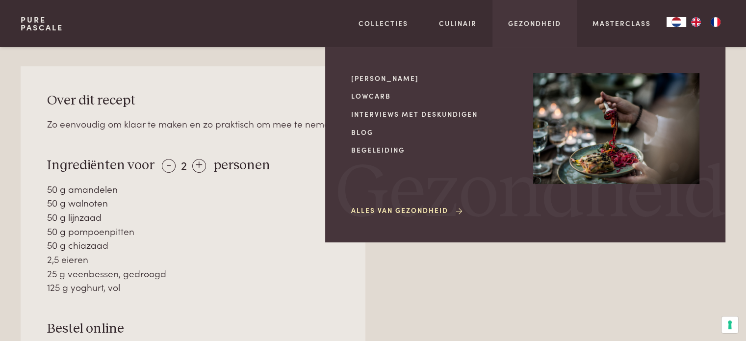 This screenshot has width=746, height=341. Describe the element at coordinates (434, 96) in the screenshot. I see `a: Lowcarb` at that location.